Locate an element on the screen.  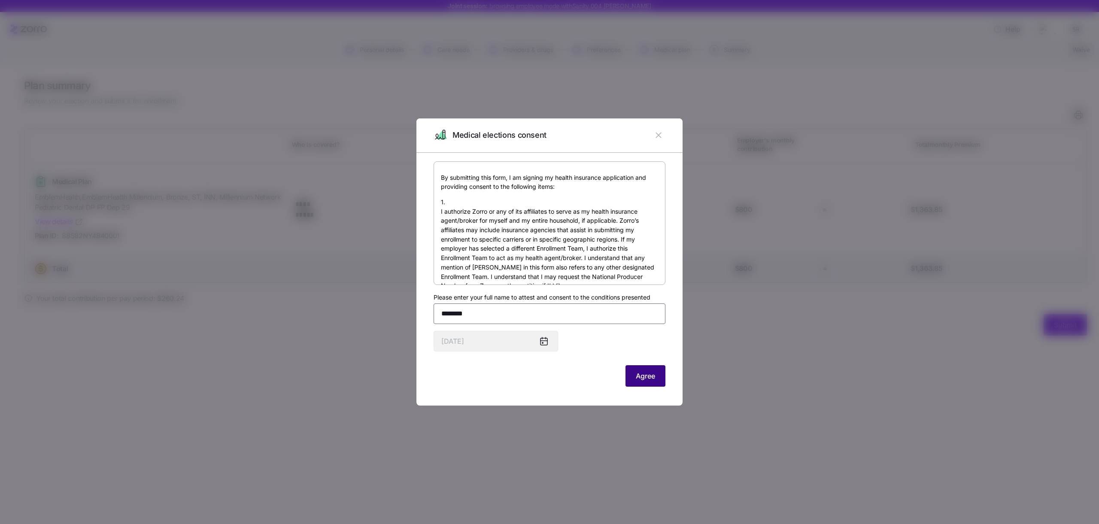
span: Medical elections consent is located at coordinates (499, 135).